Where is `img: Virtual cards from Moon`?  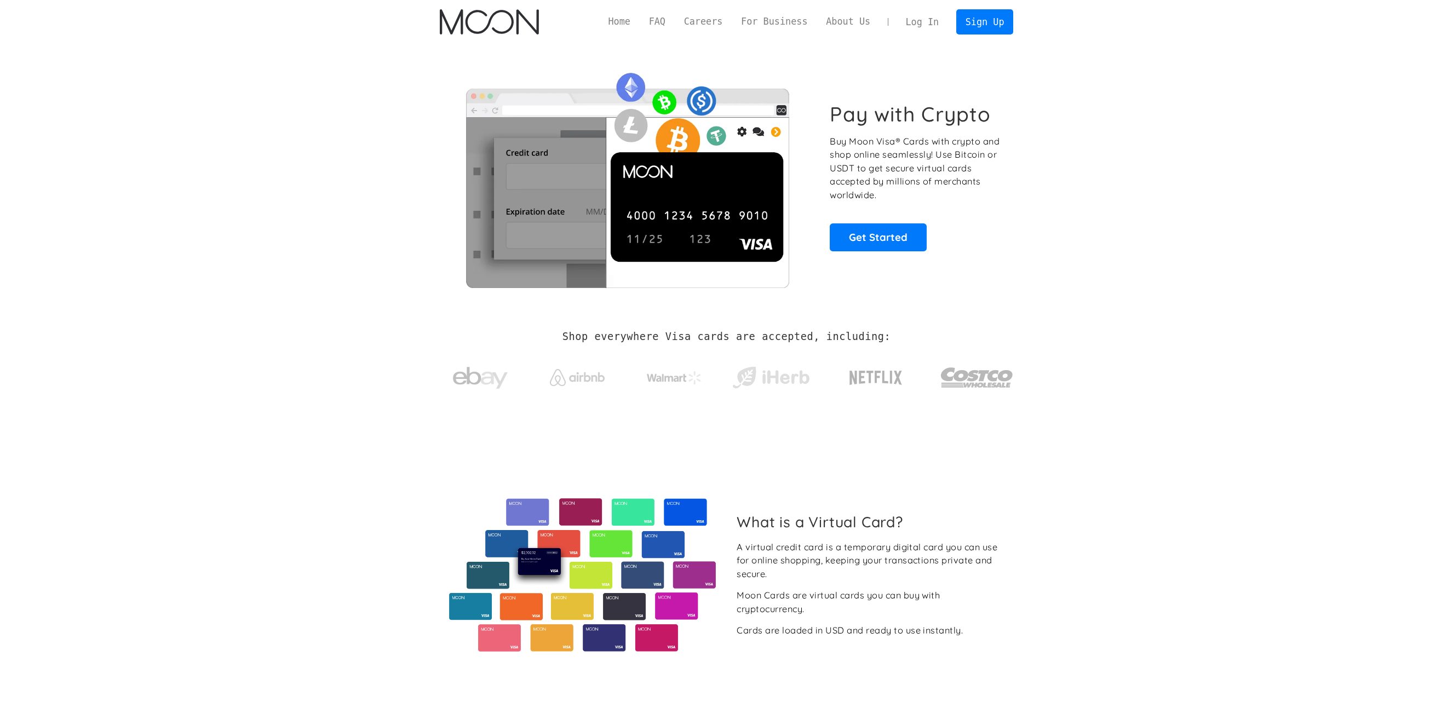
img: Virtual cards from Moon is located at coordinates (582, 575).